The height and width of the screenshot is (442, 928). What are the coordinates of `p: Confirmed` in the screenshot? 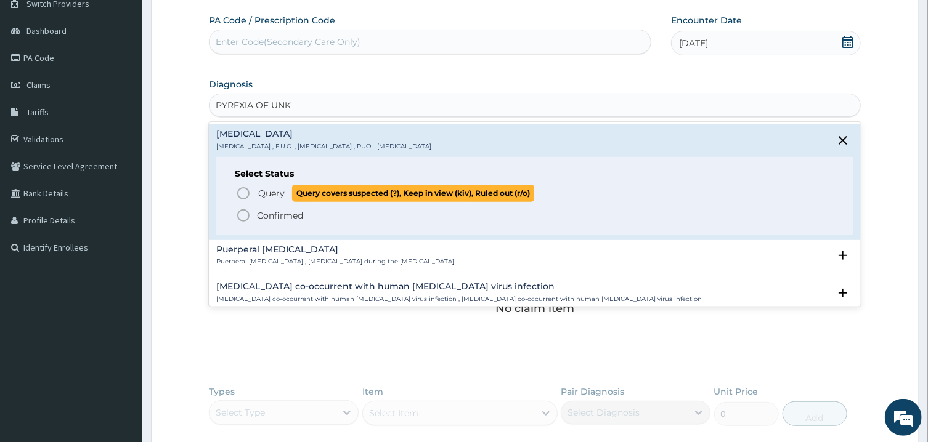 It's located at (280, 216).